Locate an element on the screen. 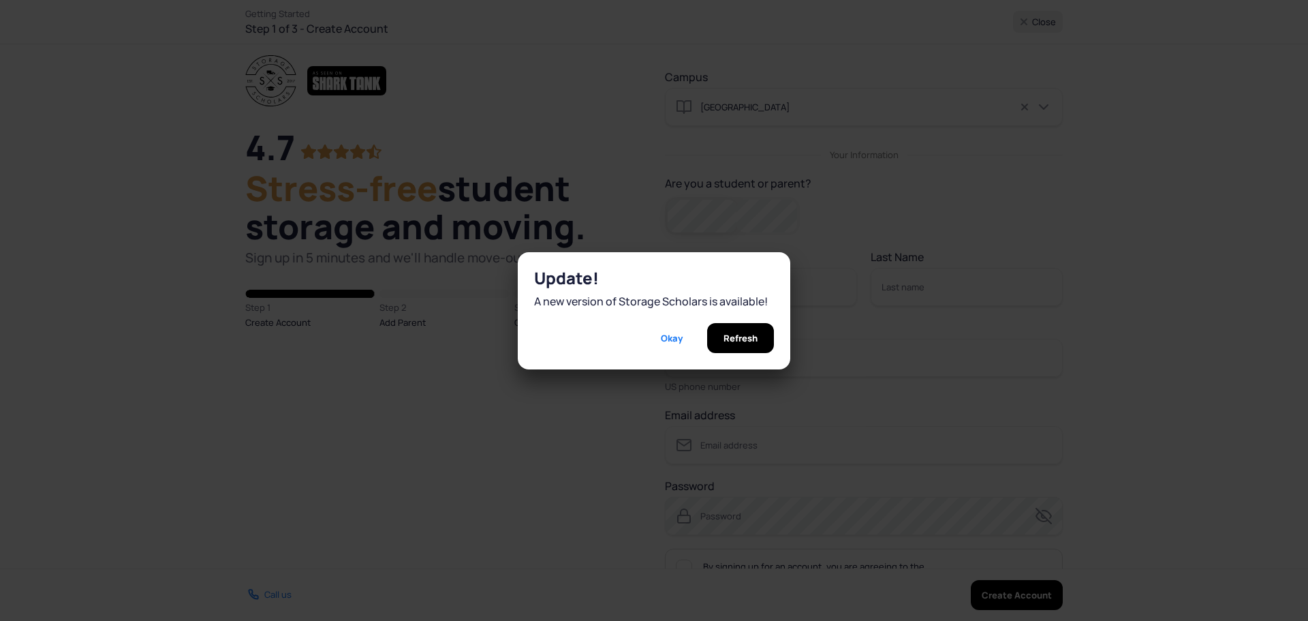 The image size is (1308, 621). h2: Update! is located at coordinates (654, 278).